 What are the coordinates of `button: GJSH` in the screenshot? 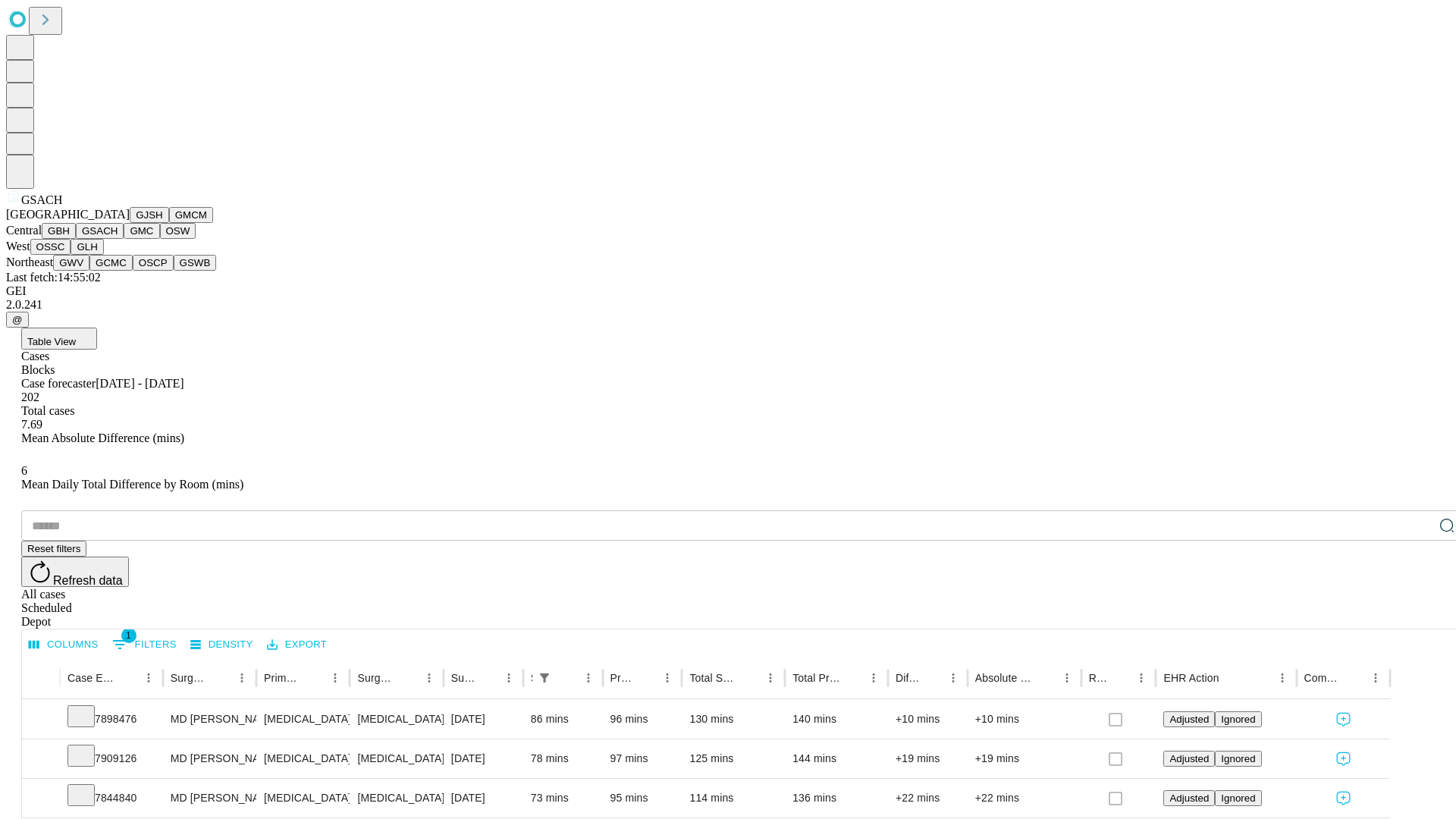 It's located at (149, 215).